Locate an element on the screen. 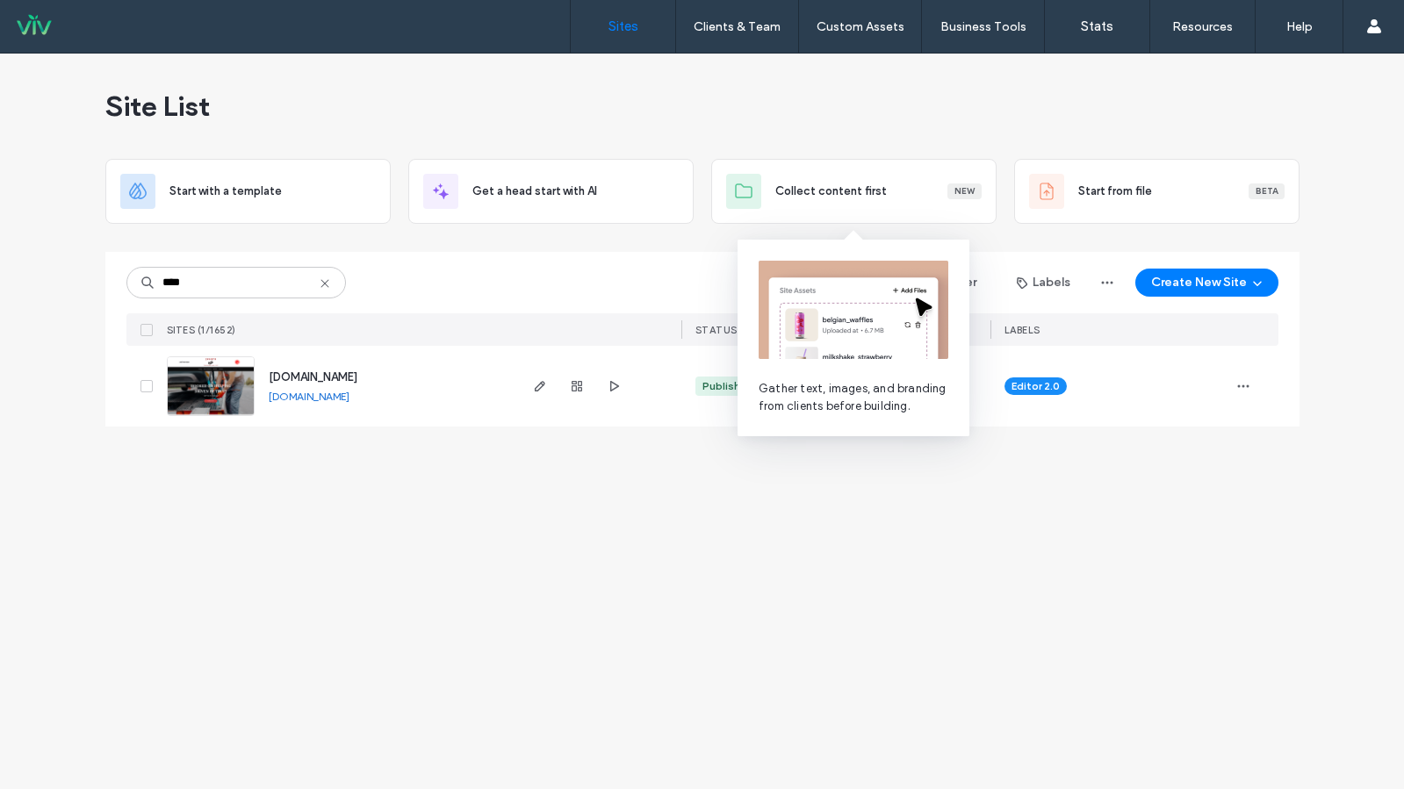 The width and height of the screenshot is (1404, 789). label: Stats is located at coordinates (1097, 26).